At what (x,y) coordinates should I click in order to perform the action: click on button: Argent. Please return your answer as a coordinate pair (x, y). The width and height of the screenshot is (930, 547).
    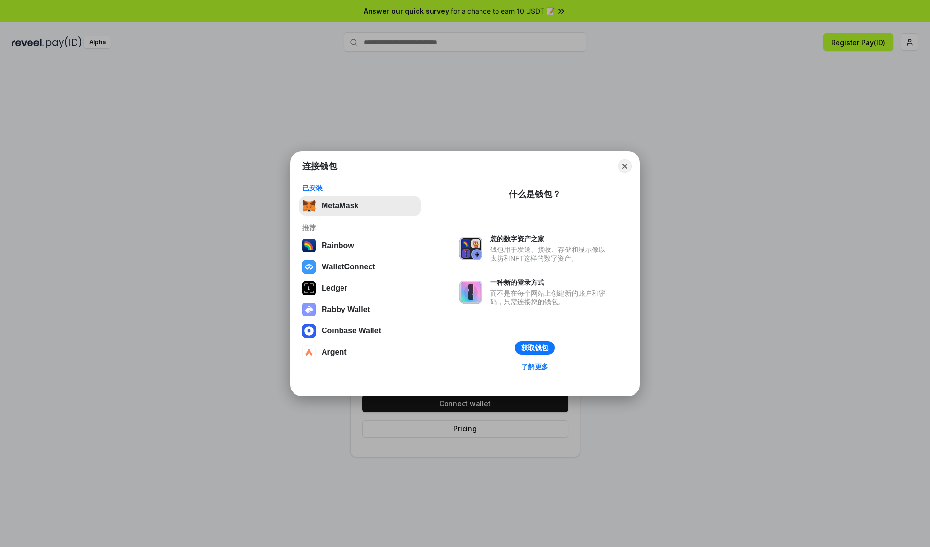
    Looking at the image, I should click on (360, 352).